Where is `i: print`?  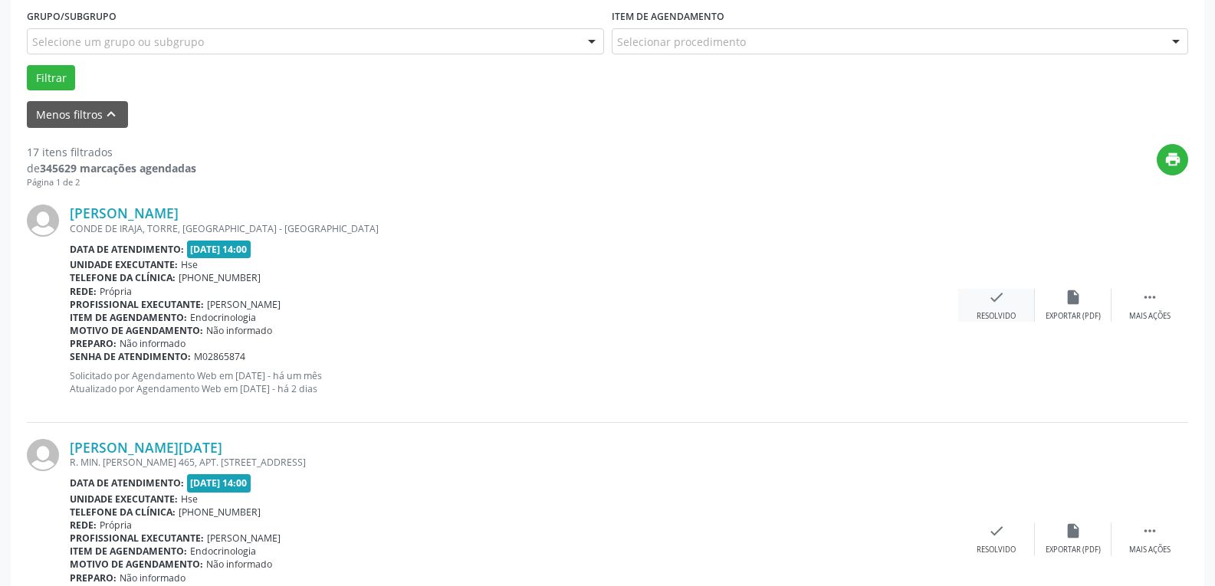 i: print is located at coordinates (1173, 159).